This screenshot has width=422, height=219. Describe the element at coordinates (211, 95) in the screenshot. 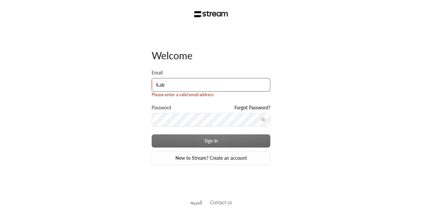

I see `div: Please enter a valid email address` at that location.